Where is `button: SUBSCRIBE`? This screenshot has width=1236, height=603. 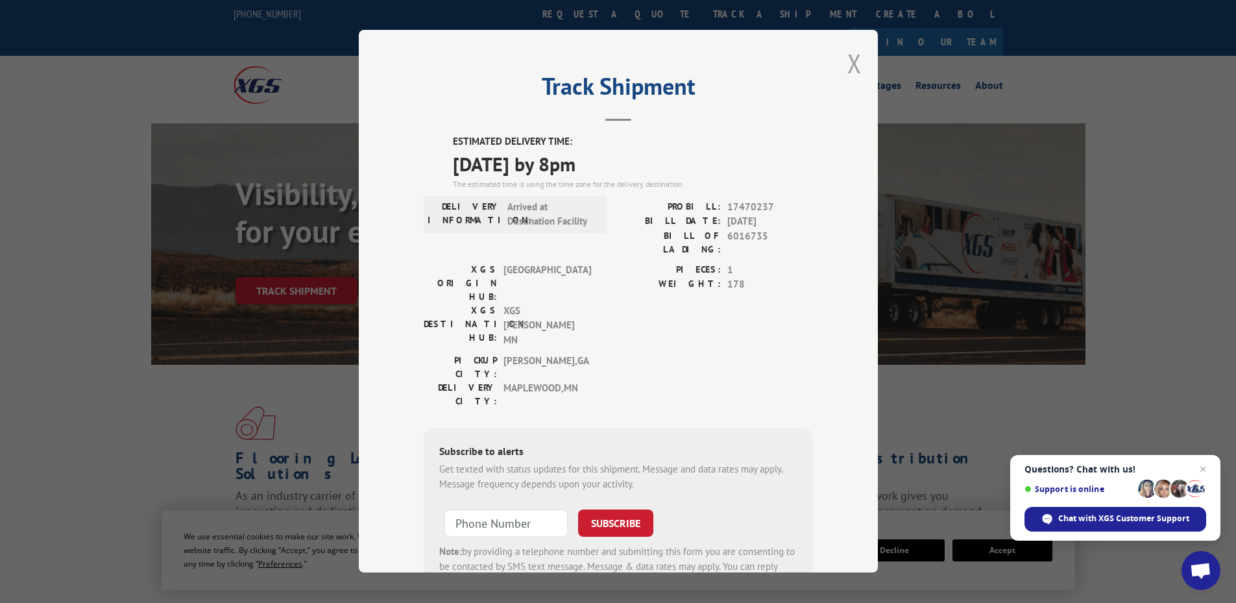
button: SUBSCRIBE is located at coordinates (616, 524).